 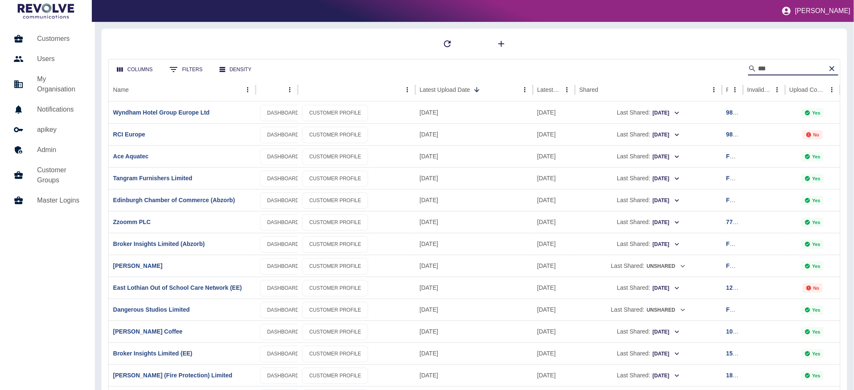 What do you see at coordinates (777, 90) in the screenshot?
I see `button: Invalid Creds column menu` at bounding box center [777, 90].